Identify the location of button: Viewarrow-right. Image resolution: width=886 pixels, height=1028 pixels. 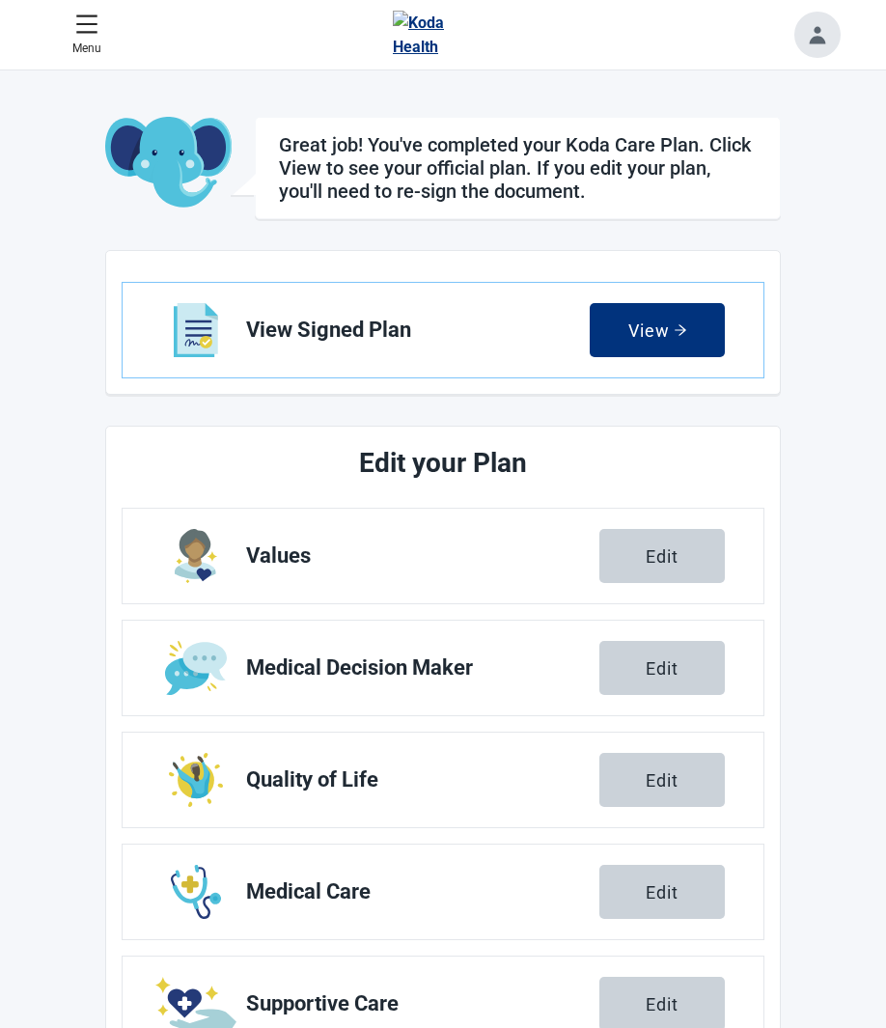
(657, 330).